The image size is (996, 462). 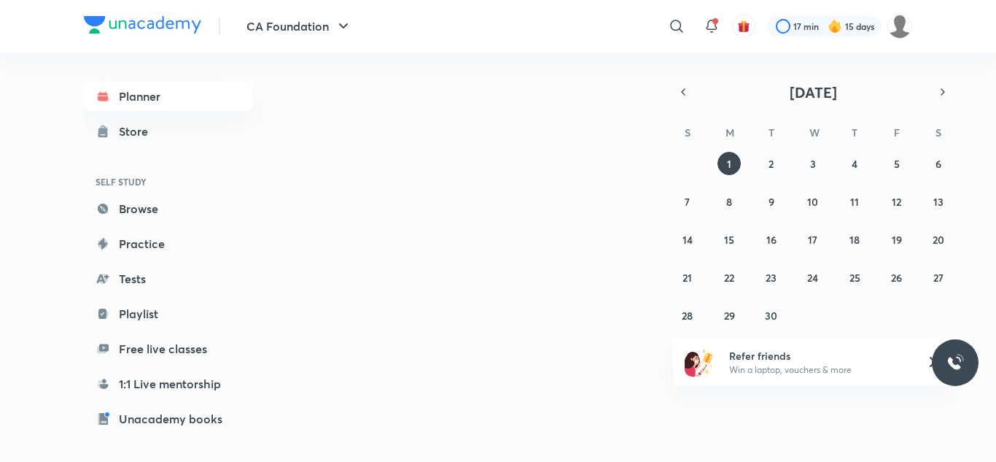 What do you see at coordinates (688, 315) in the screenshot?
I see `button: September 28, 2025` at bounding box center [688, 315].